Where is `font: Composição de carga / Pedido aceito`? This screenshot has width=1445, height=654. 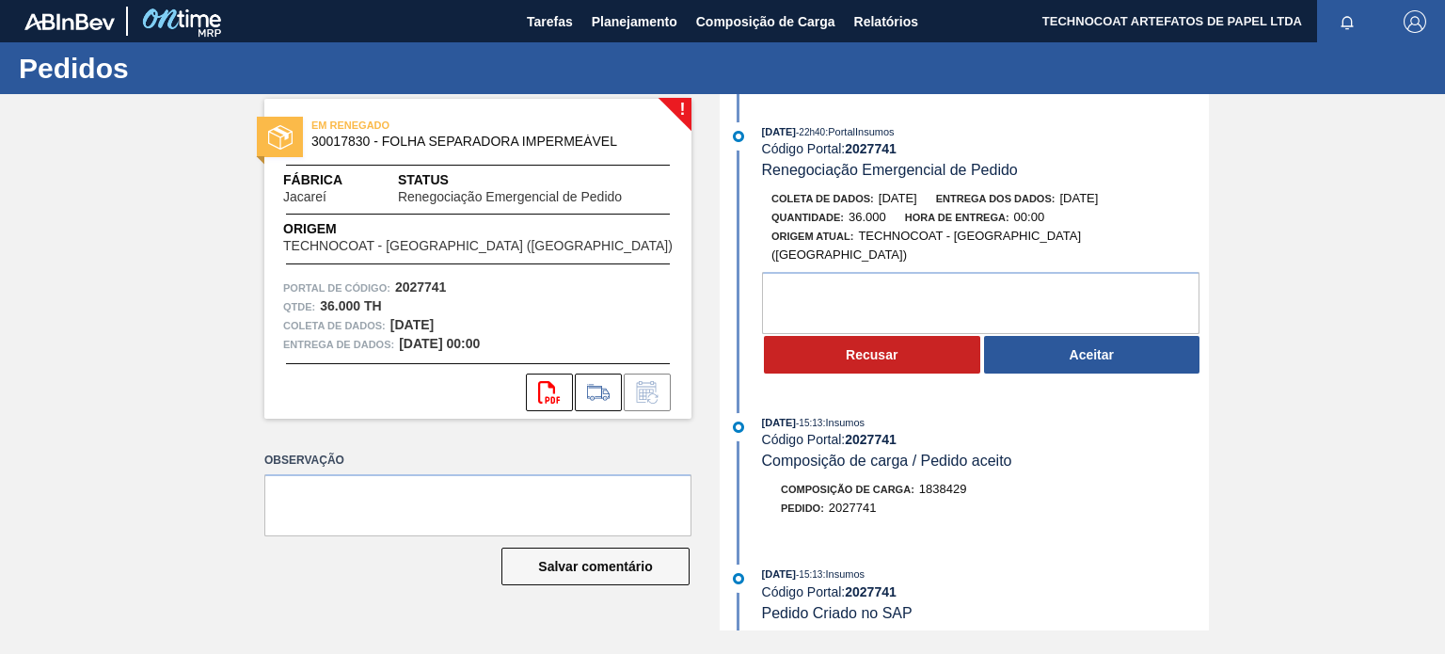
font: Composição de carga / Pedido aceito is located at coordinates (887, 460).